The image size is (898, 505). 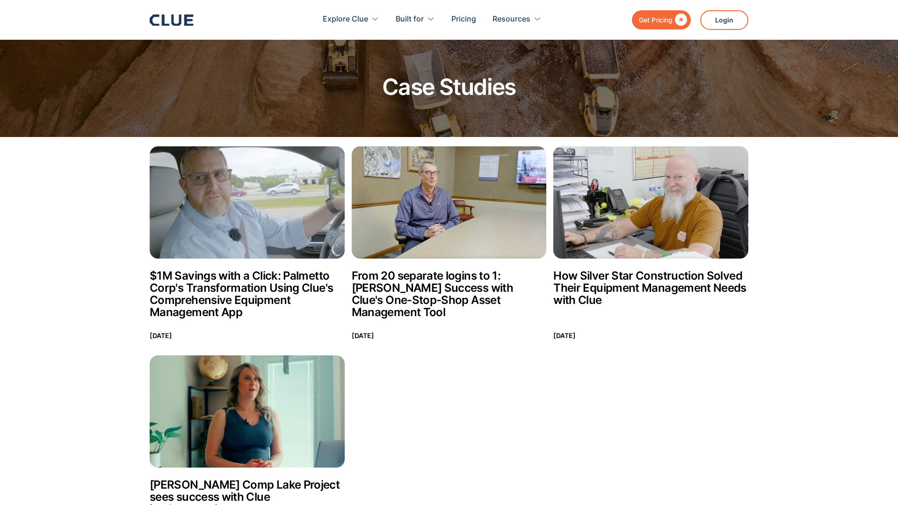 What do you see at coordinates (651, 203) in the screenshot?
I see `img: How Silver Star Construction Solved Their Equipment Management Needs with Clue` at bounding box center [651, 203].